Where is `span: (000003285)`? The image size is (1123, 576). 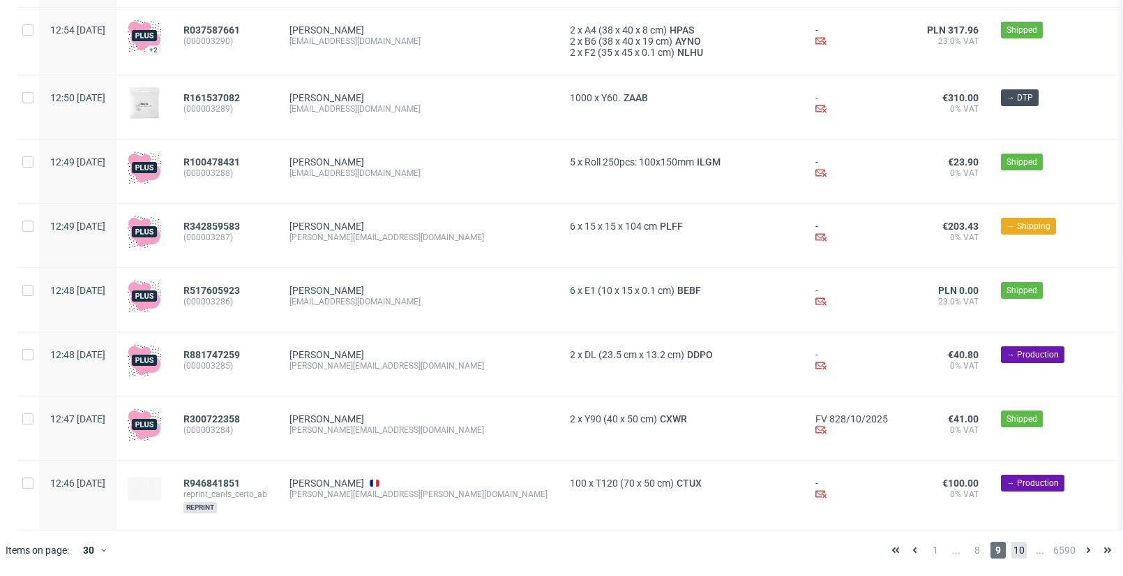 span: (000003285) is located at coordinates (225, 366).